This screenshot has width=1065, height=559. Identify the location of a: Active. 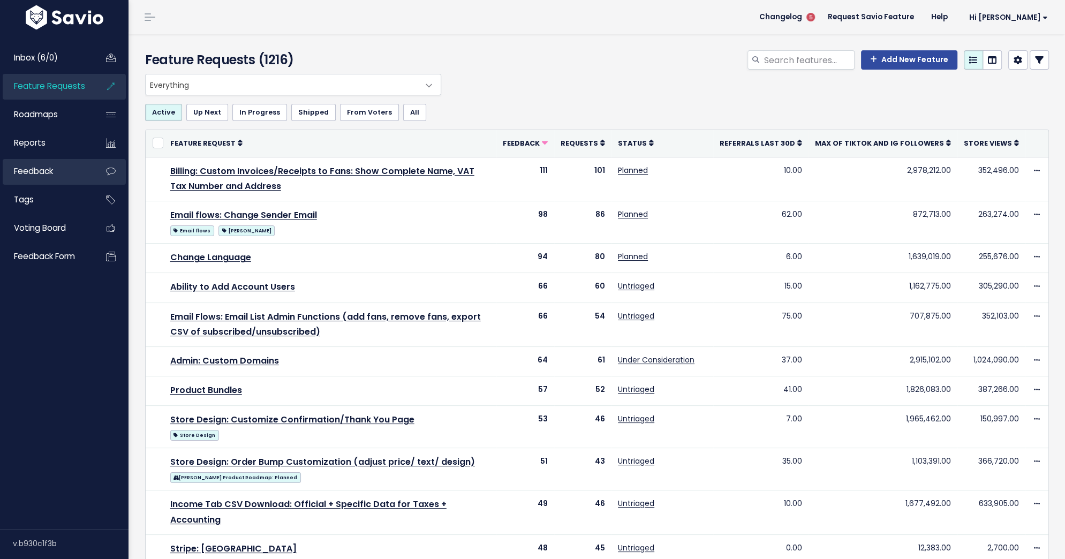
(163, 112).